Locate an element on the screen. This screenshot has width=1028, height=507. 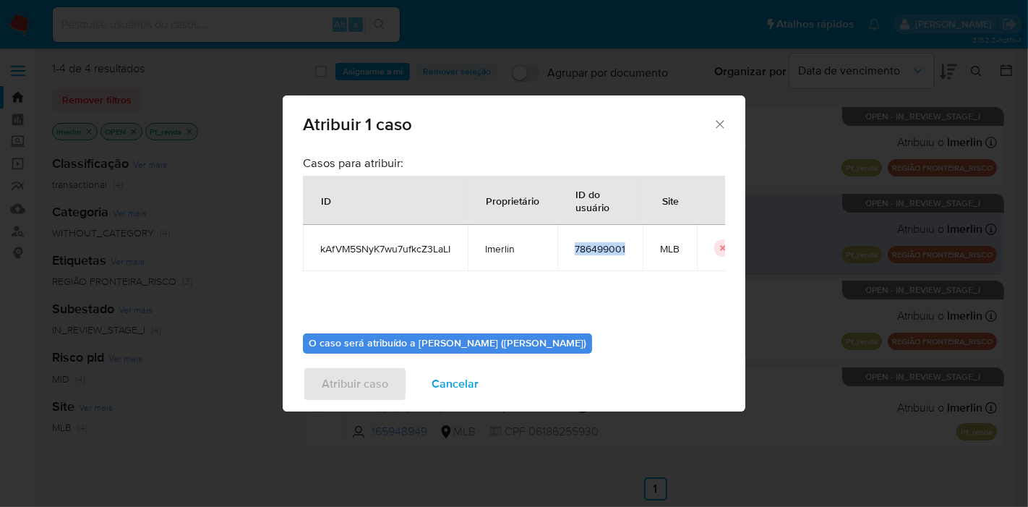
div: ID is located at coordinates (326, 200).